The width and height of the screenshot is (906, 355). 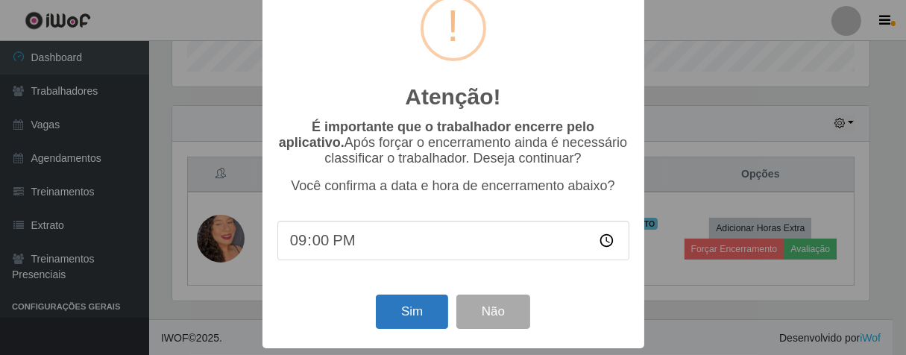 What do you see at coordinates (453, 186) in the screenshot?
I see `p: Você confirma a data e hora de encerramento abaixo?` at bounding box center [453, 186].